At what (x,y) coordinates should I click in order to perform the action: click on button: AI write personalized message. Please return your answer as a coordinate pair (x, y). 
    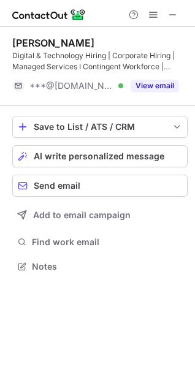
    Looking at the image, I should click on (100, 156).